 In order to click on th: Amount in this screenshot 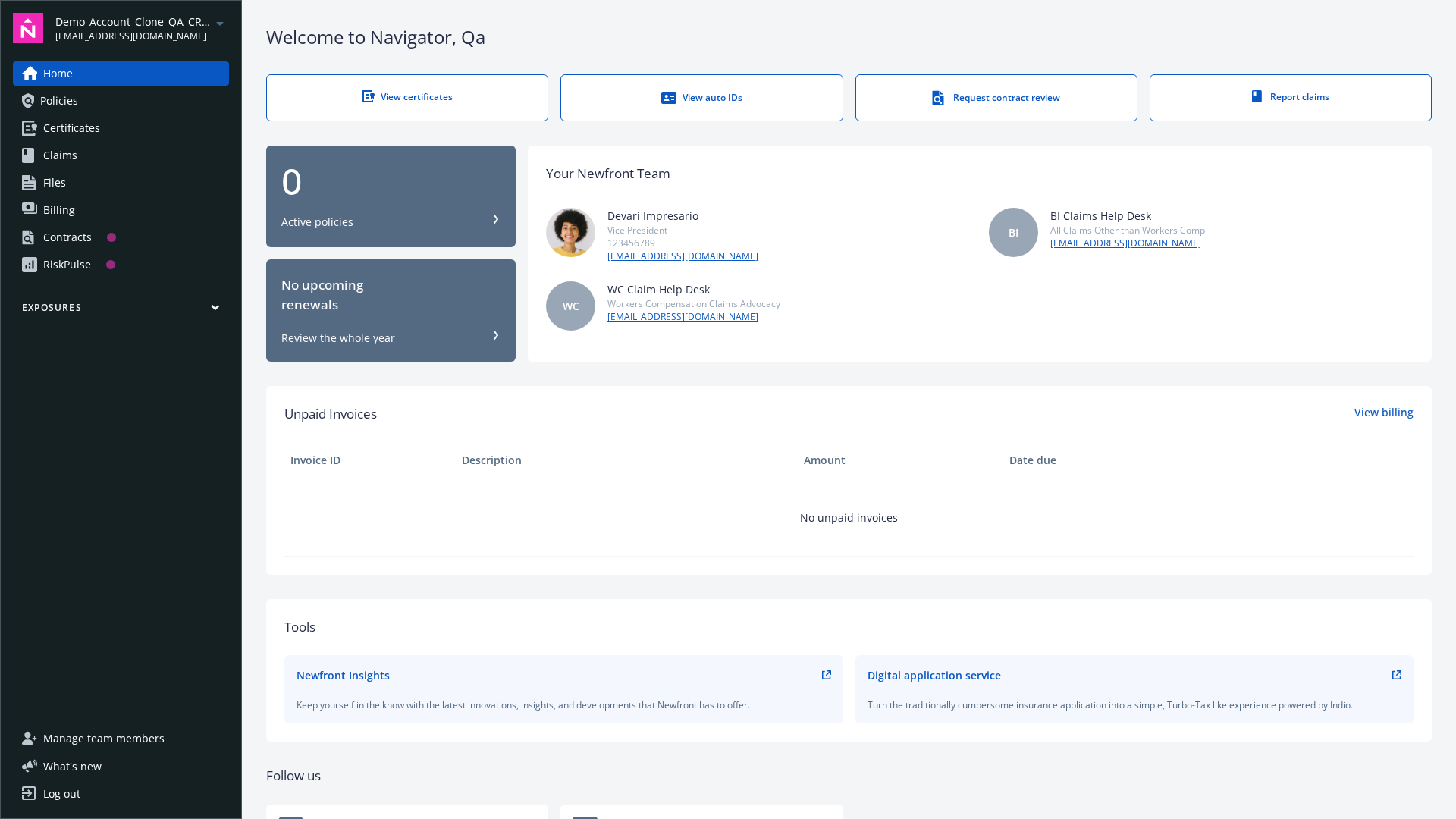, I will do `click(900, 460)`.